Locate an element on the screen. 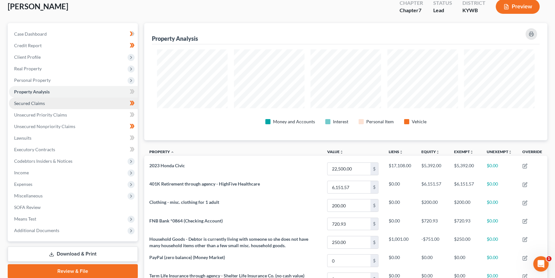 This screenshot has height=278, width=555. span: Codebtors Insiders & Notices is located at coordinates (43, 161).